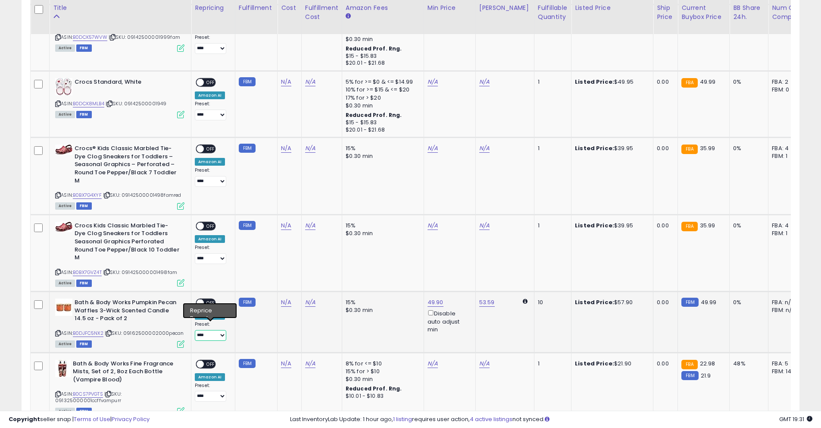 This screenshot has width=821, height=428. What do you see at coordinates (348, 16) in the screenshot?
I see `small: Amazon Fees.` at bounding box center [348, 16].